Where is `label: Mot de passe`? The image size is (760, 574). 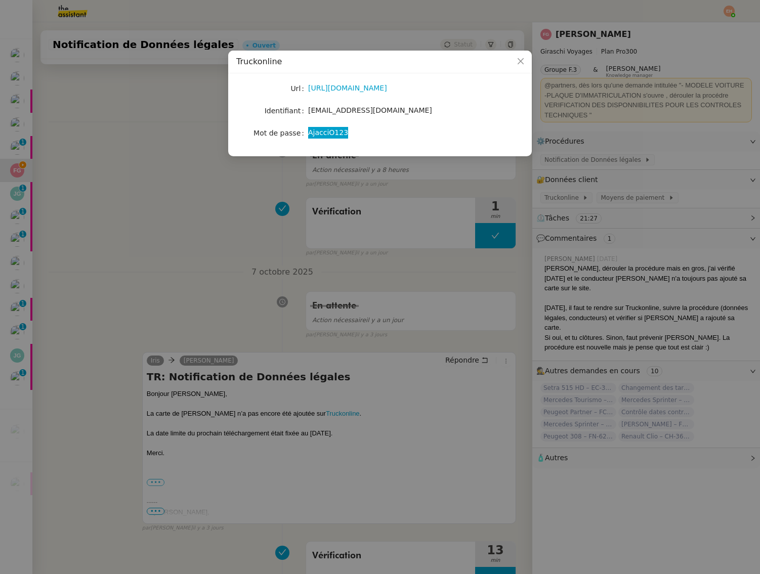
label: Mot de passe is located at coordinates (281, 133).